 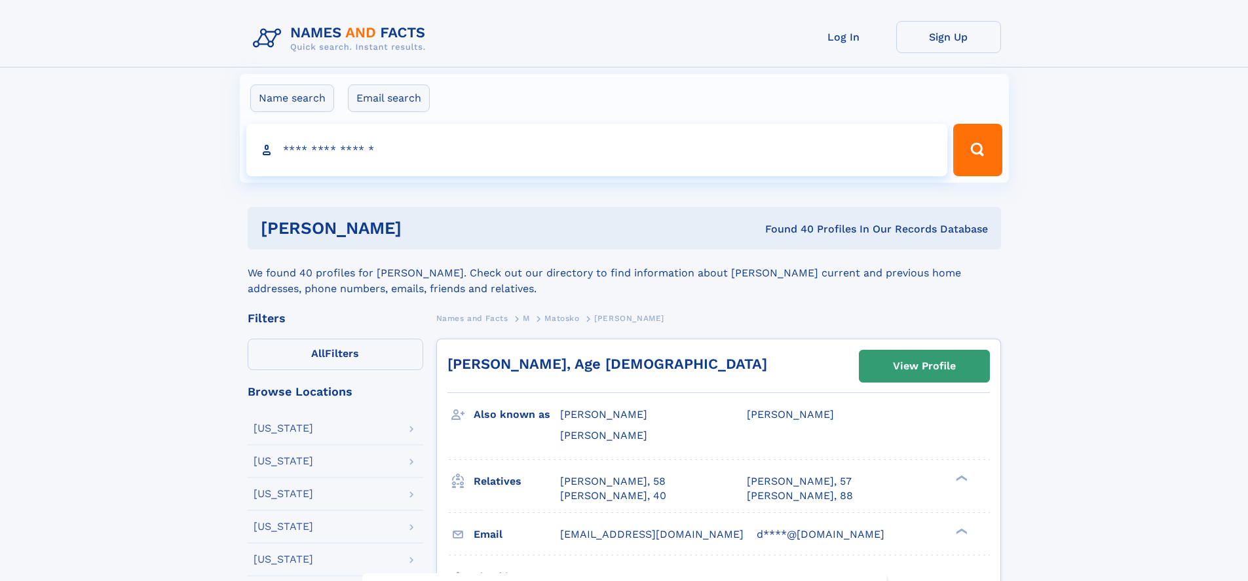 I want to click on a: Sign Up, so click(x=949, y=37).